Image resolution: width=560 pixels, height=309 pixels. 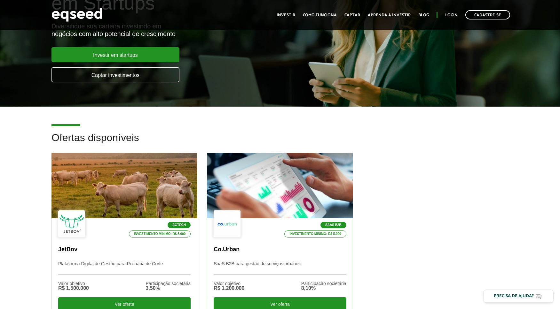 What do you see at coordinates (280, 143) in the screenshot?
I see `h2: Ofertas disponíveis` at bounding box center [280, 143].